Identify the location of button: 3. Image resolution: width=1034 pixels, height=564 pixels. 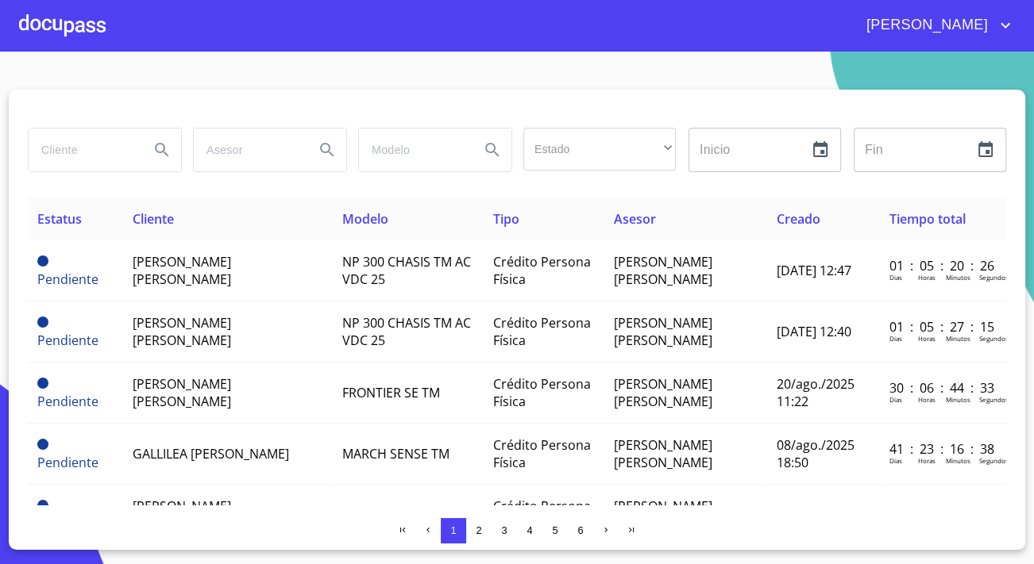
(504, 531).